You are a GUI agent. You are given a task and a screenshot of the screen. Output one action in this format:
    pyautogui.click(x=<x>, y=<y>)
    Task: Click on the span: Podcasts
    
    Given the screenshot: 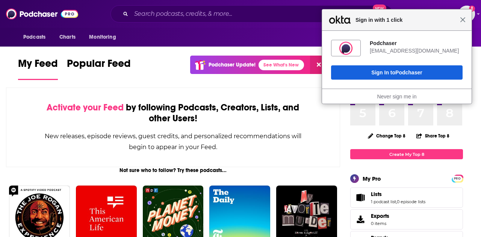 What is the action you would take?
    pyautogui.click(x=34, y=37)
    